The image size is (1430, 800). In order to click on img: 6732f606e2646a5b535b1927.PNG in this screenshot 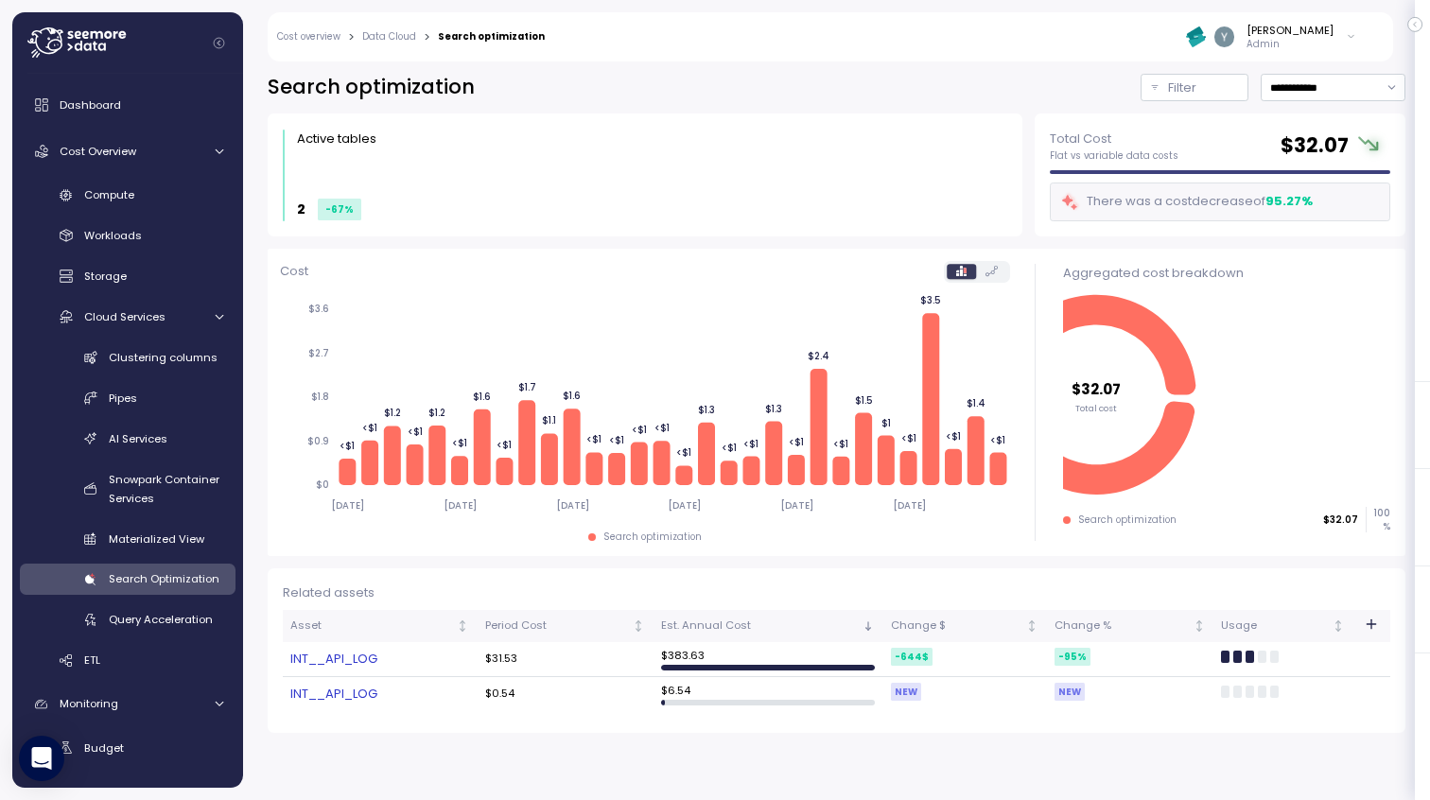, I will do `click(1196, 36)`.